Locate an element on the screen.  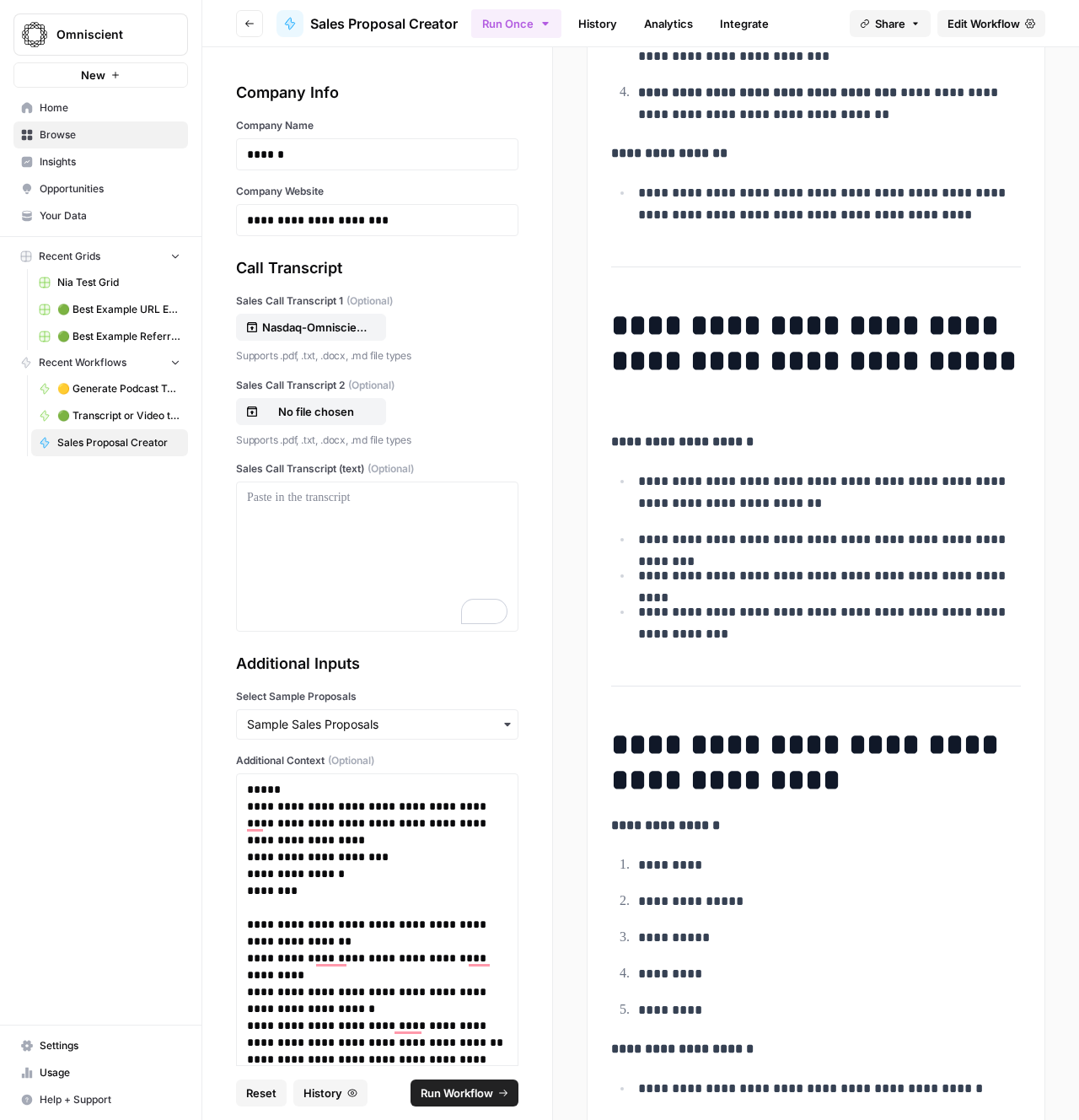
p: No file chosen is located at coordinates (316, 411).